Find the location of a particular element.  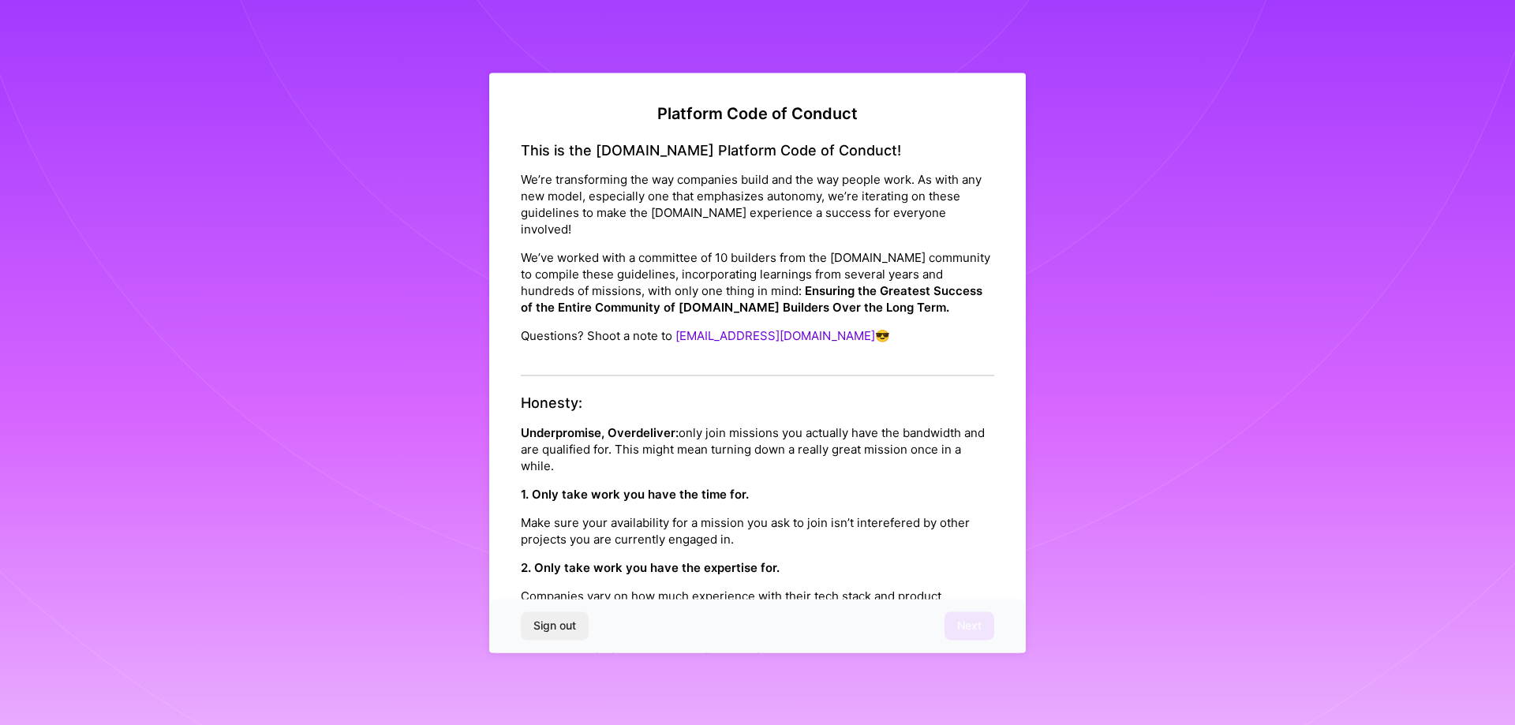

strong: Underpromise, Overdeliver: is located at coordinates (600, 433).